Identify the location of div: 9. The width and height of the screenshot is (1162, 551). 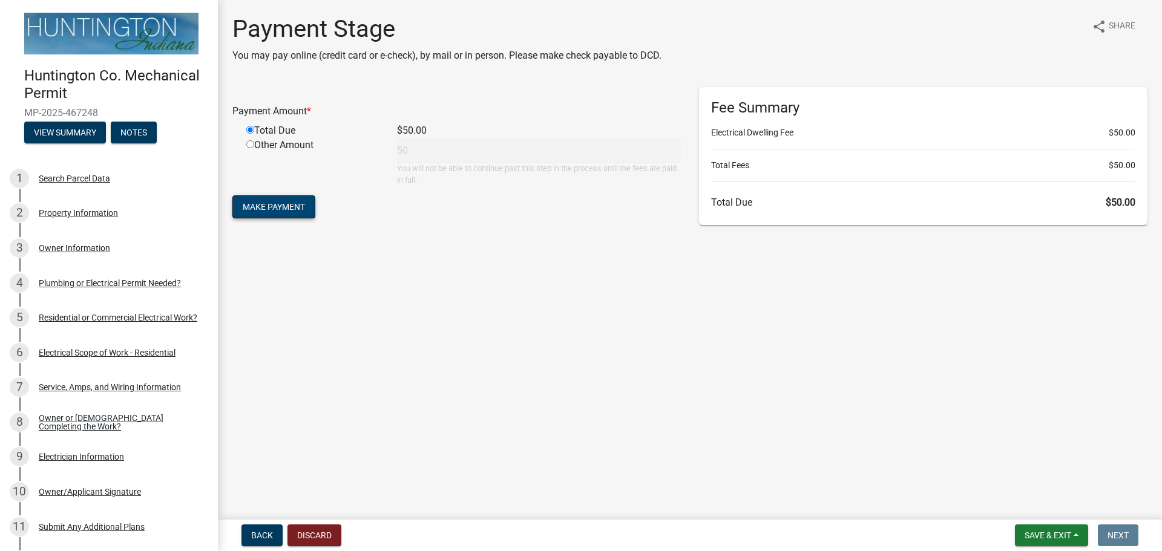
(19, 457).